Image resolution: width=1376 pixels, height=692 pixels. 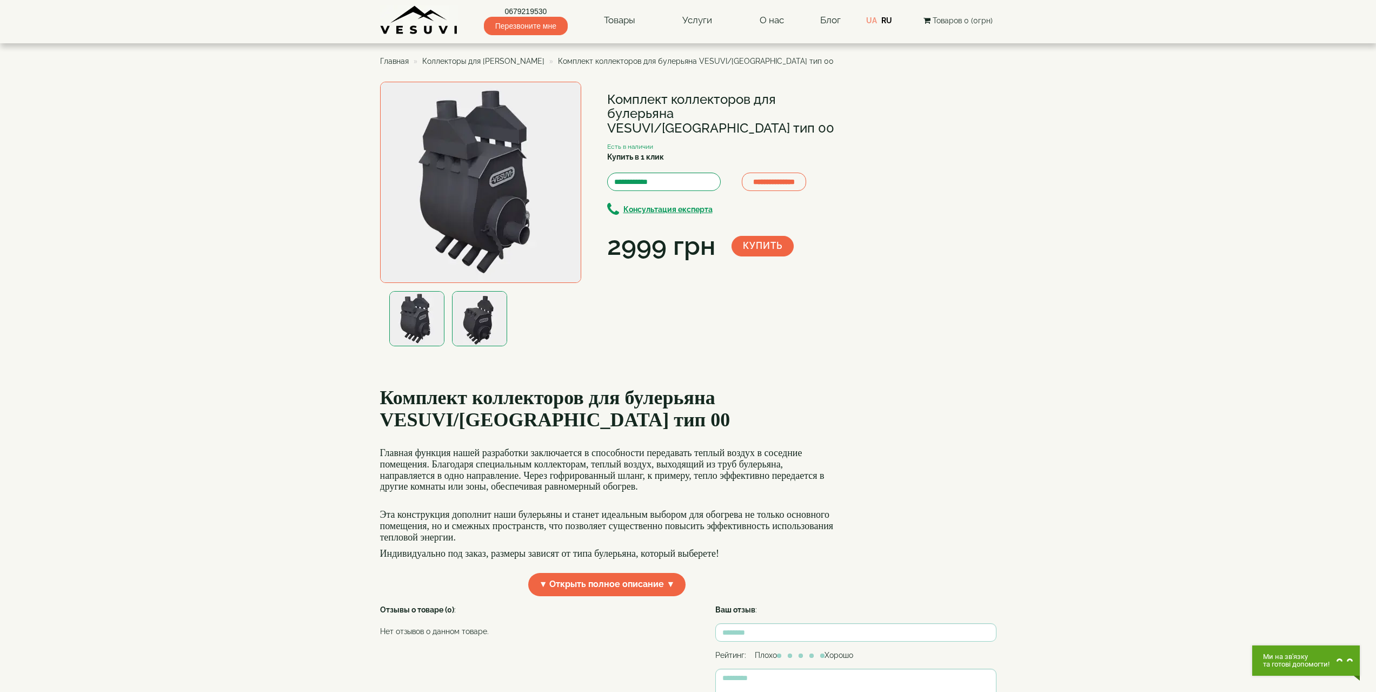 What do you see at coordinates (620, 21) in the screenshot?
I see `a: Товары` at bounding box center [620, 21].